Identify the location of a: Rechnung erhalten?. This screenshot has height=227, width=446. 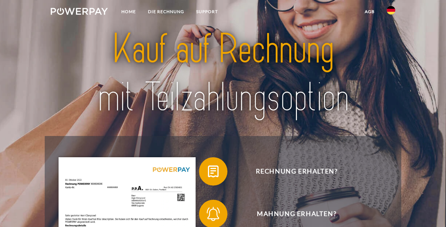
(291, 172).